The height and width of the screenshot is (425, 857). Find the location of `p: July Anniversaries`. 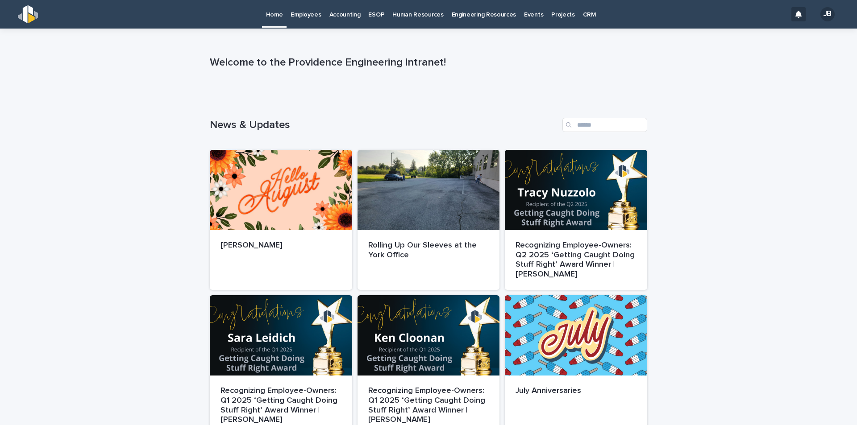

p: July Anniversaries is located at coordinates (576, 392).